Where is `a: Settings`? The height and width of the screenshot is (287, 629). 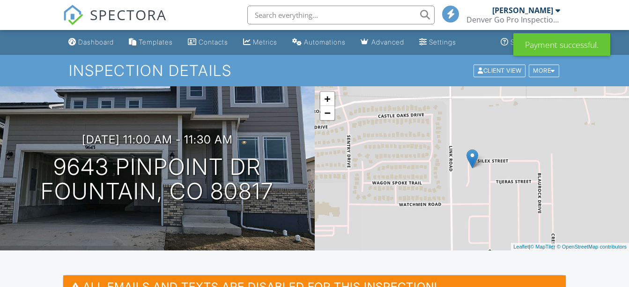
a: Settings is located at coordinates (438, 42).